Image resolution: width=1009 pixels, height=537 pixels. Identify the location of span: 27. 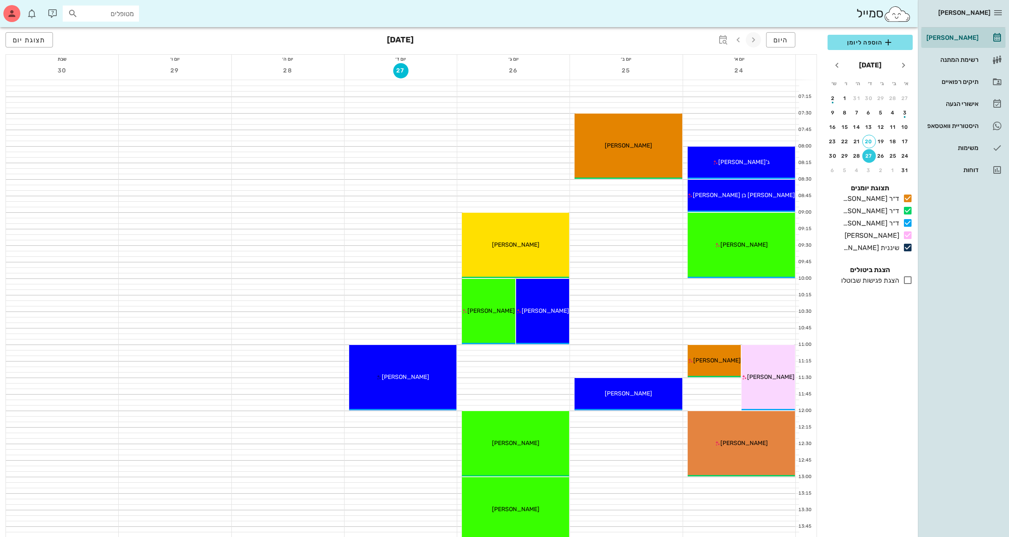
(401, 70).